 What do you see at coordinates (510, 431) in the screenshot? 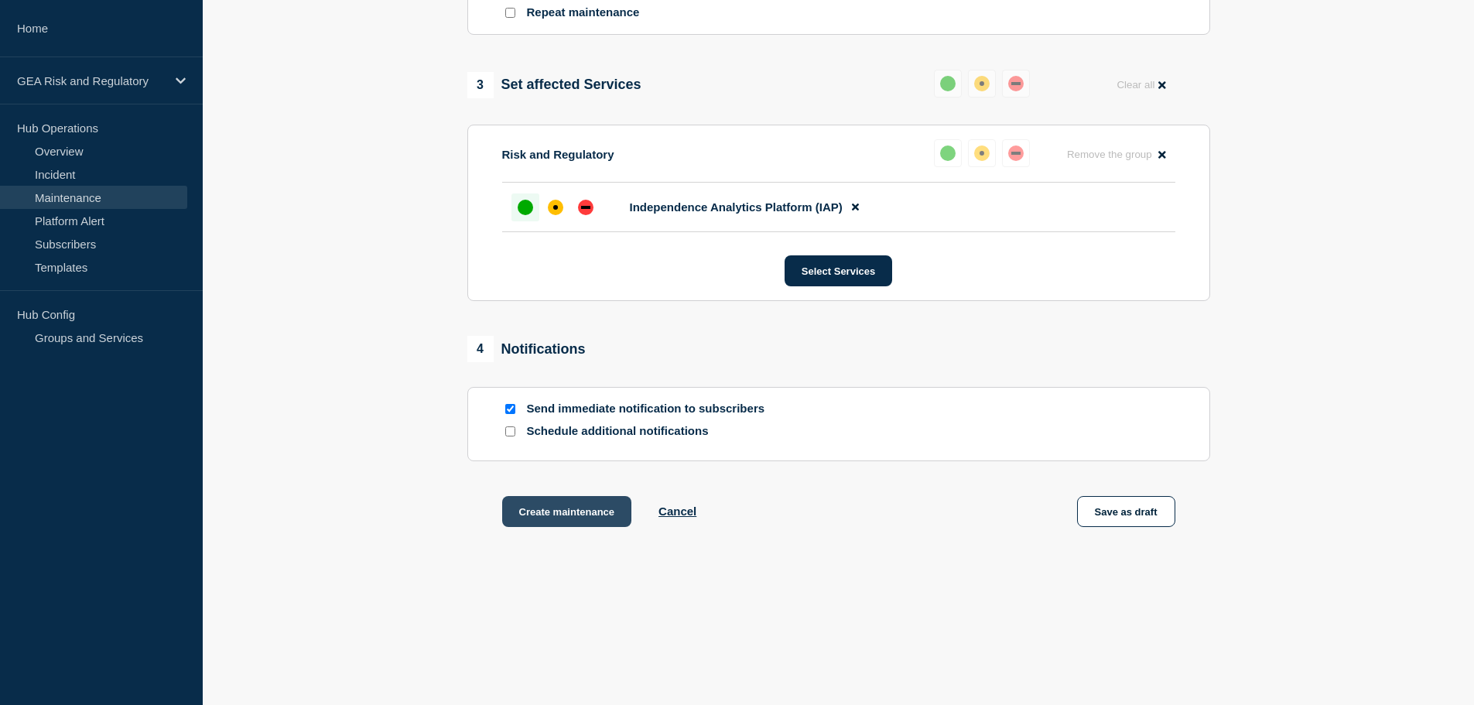
I see `input: Schedule additional notifications` at bounding box center [510, 431].